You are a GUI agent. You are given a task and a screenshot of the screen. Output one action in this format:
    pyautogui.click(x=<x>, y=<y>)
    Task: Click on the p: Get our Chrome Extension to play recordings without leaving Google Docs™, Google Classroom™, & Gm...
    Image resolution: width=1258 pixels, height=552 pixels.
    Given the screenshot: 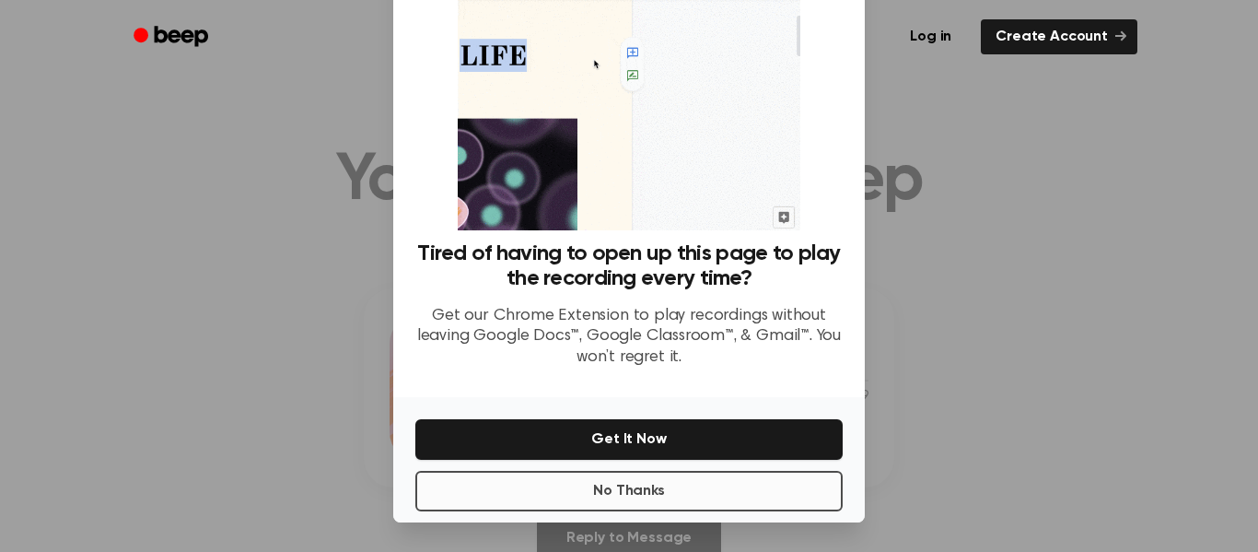 What is the action you would take?
    pyautogui.click(x=629, y=337)
    